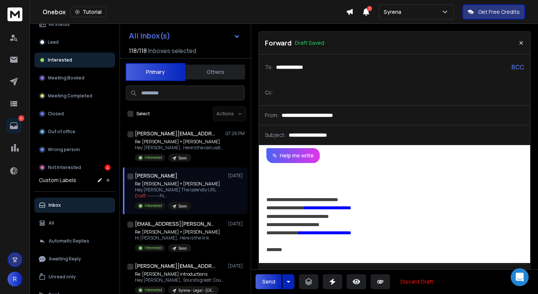  I want to click on p: Awaiting Reply, so click(65, 259).